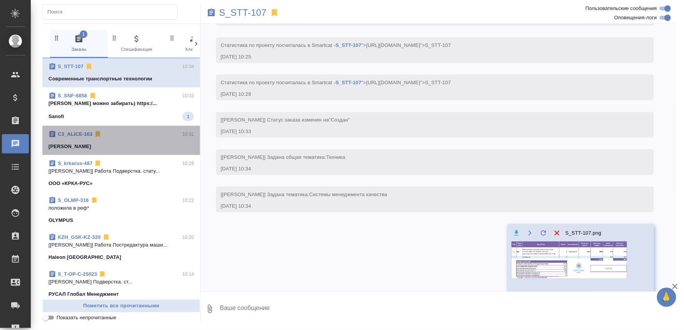  What do you see at coordinates (73, 200) in the screenshot?
I see `a: S_OLMP-316` at bounding box center [73, 200].